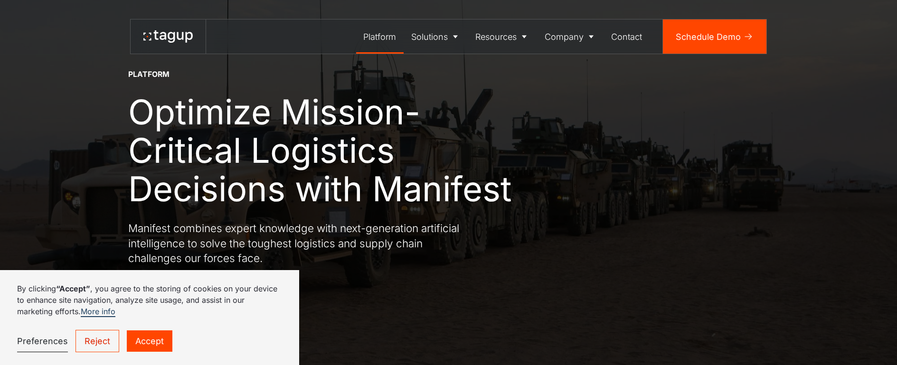  I want to click on a: Reject, so click(97, 341).